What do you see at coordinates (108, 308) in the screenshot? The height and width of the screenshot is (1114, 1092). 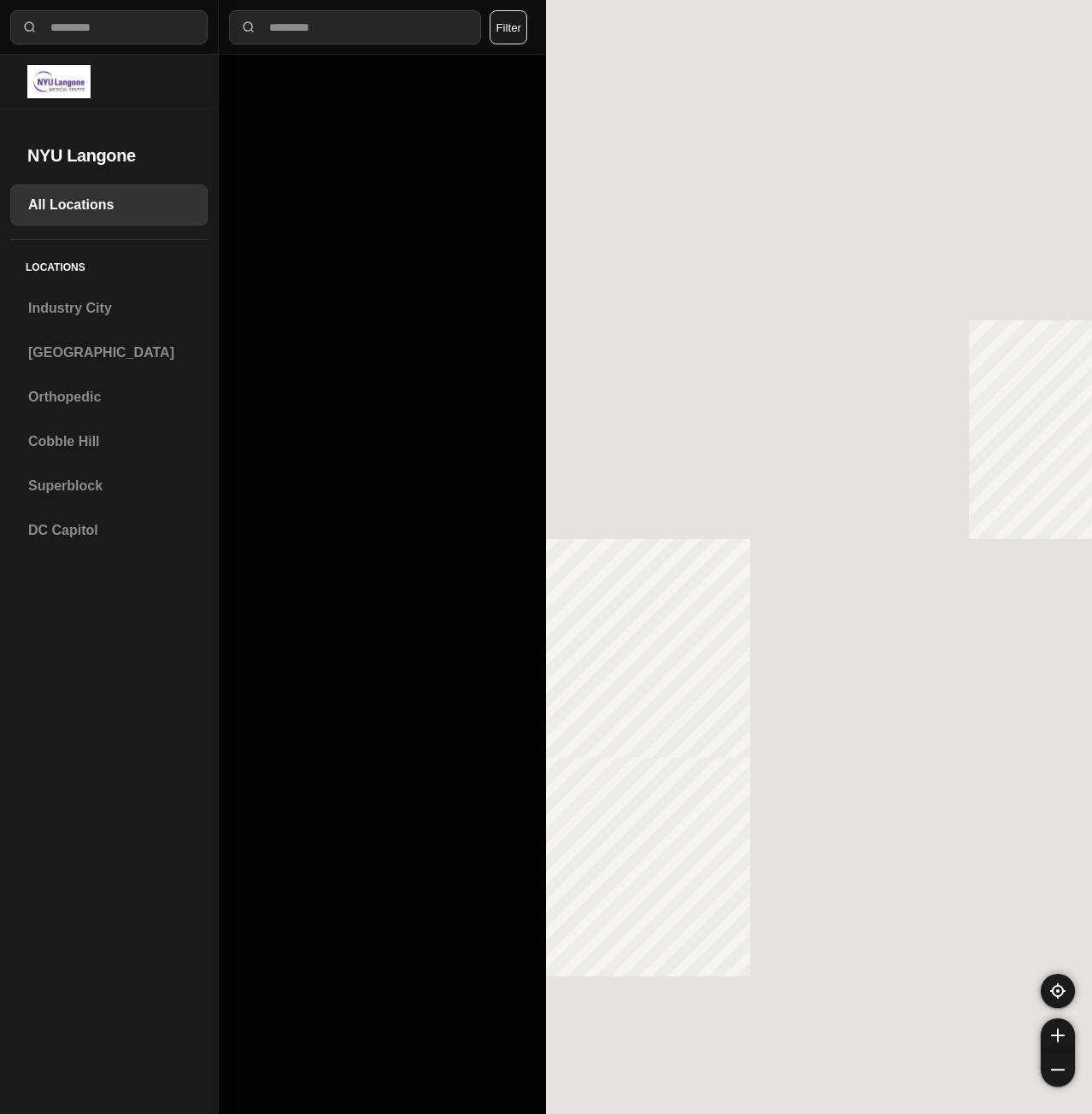 I see `a: Industry City` at bounding box center [108, 308].